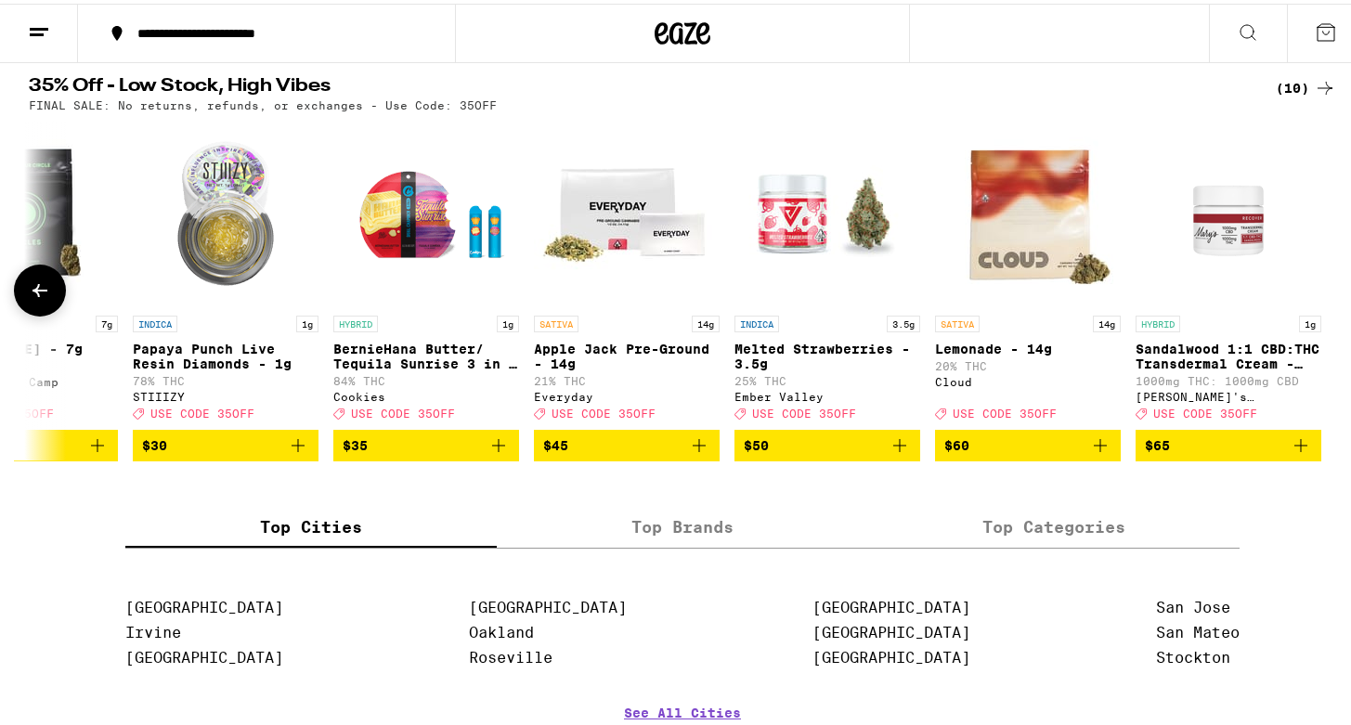  What do you see at coordinates (827, 393) in the screenshot?
I see `div: Ember Valley` at bounding box center [827, 393].